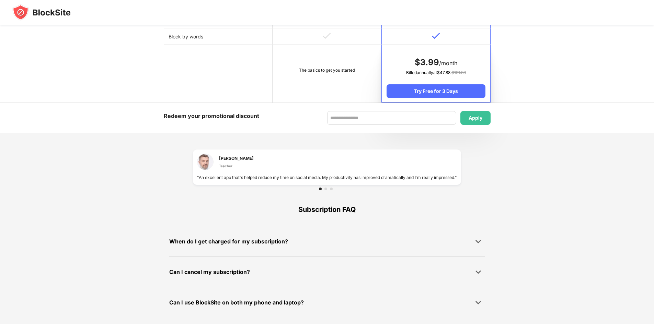 This screenshot has width=654, height=324. Describe the element at coordinates (236, 166) in the screenshot. I see `div: Teacher` at that location.